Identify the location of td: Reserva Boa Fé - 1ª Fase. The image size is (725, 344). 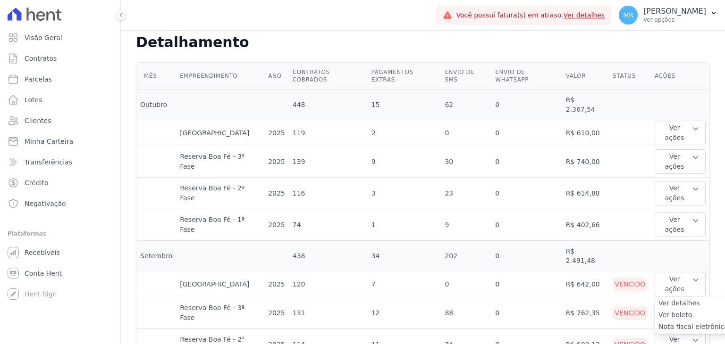
(220, 225).